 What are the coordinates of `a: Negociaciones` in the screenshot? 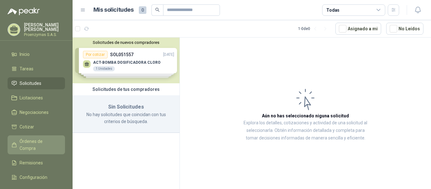 It's located at (36, 112).